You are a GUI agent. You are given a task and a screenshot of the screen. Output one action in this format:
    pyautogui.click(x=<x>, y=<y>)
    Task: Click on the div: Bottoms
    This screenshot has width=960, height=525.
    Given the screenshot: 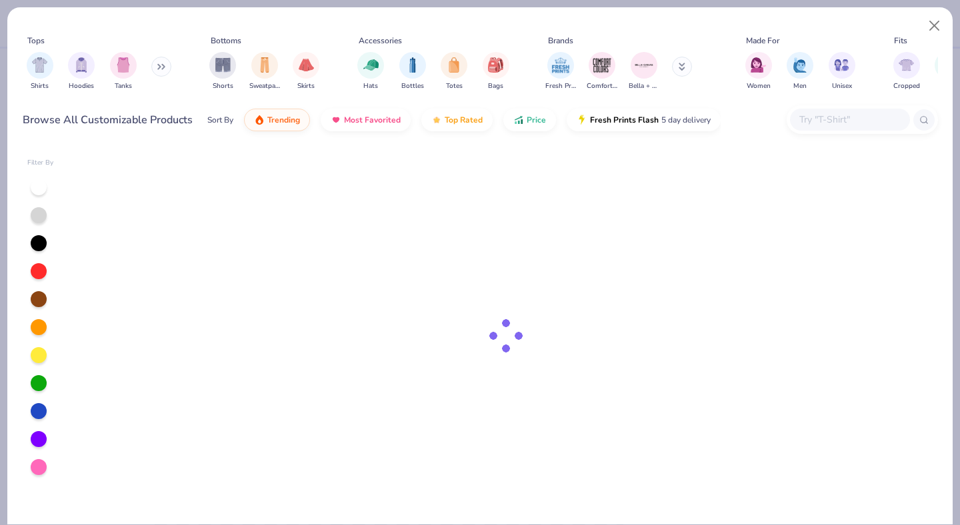 What is the action you would take?
    pyautogui.click(x=226, y=41)
    